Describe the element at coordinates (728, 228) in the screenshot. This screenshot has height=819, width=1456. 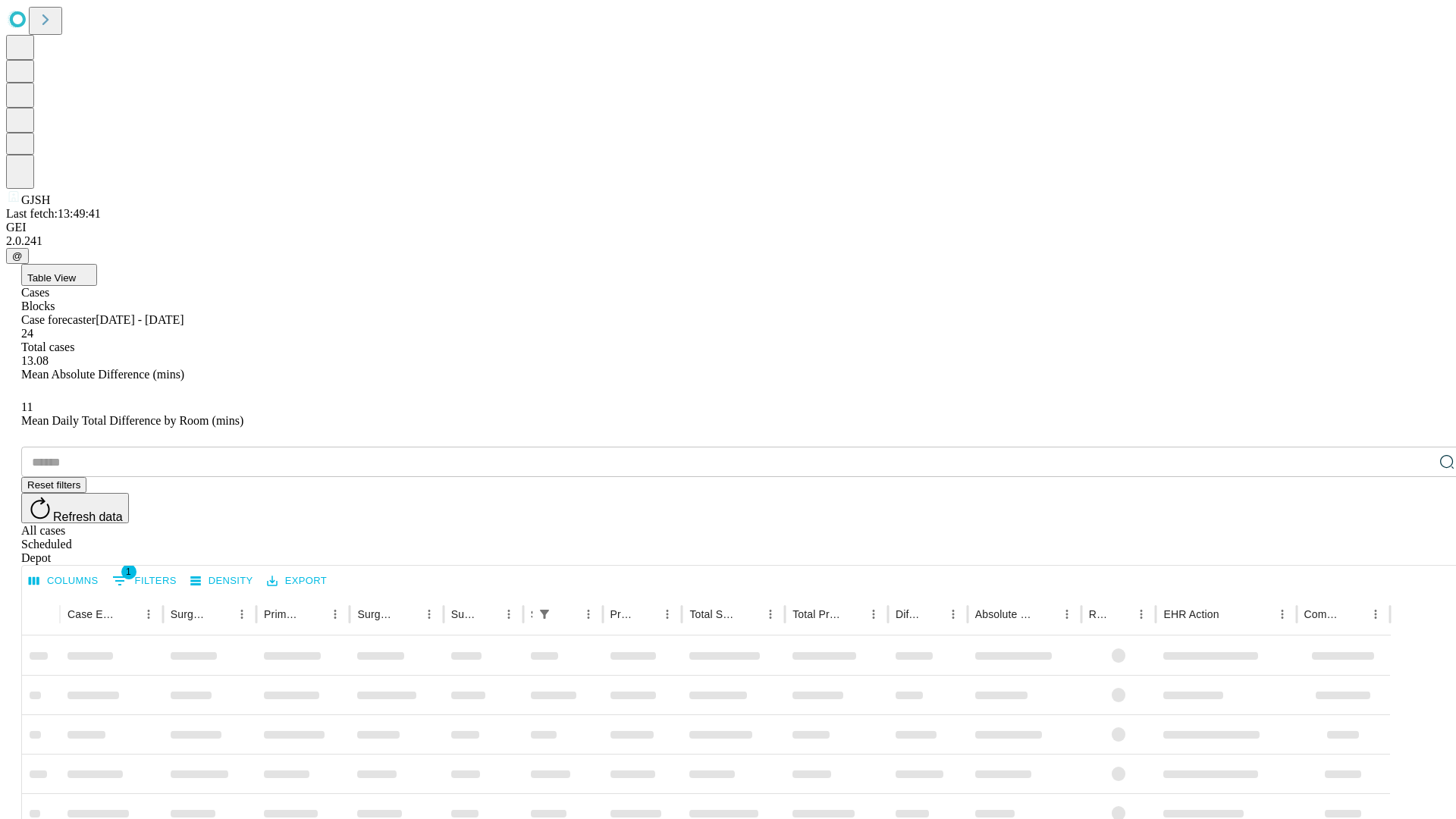
I see `div: GEI` at that location.